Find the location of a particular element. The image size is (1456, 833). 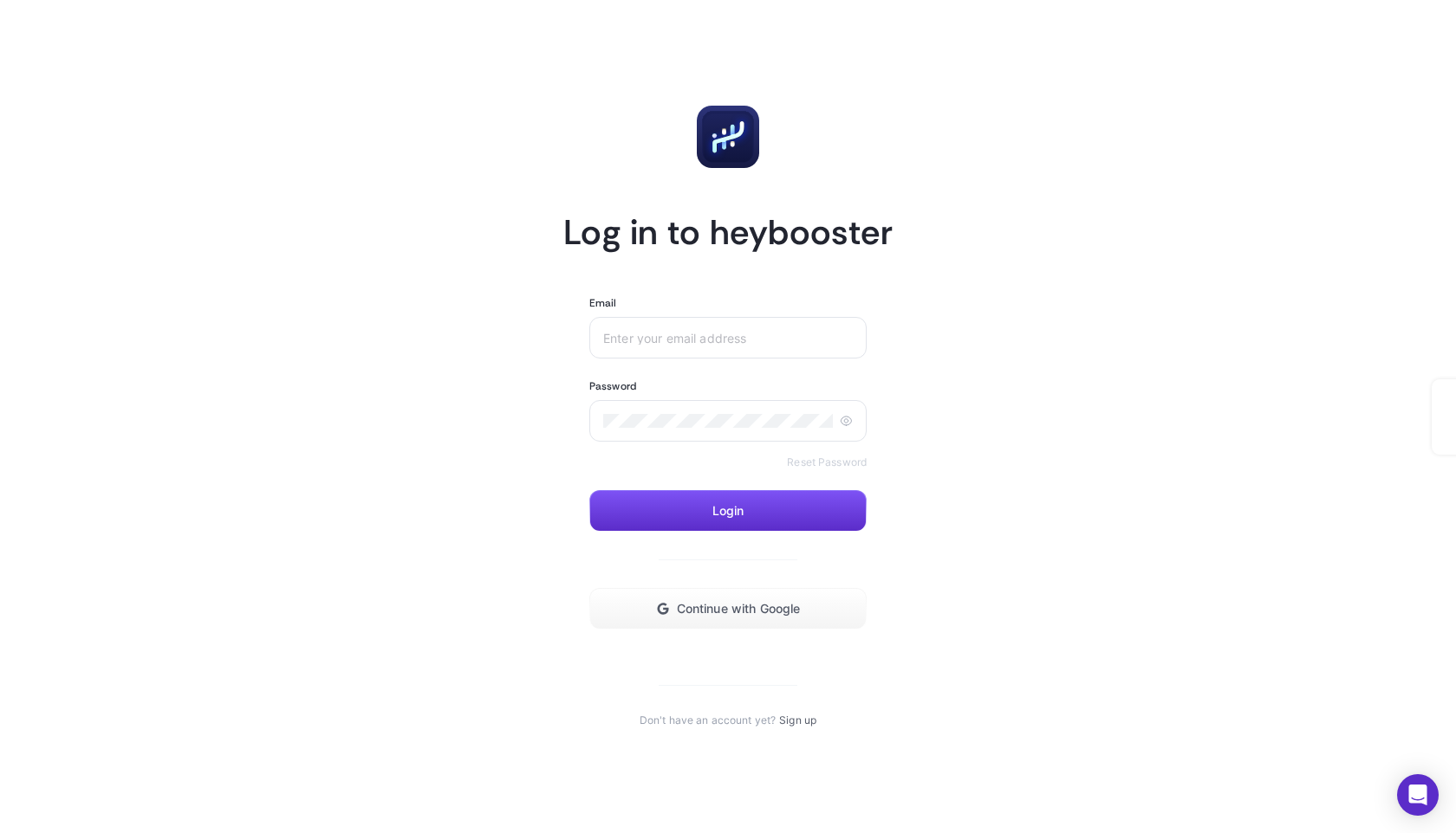

h1: Log in to heybooster is located at coordinates (728, 232).